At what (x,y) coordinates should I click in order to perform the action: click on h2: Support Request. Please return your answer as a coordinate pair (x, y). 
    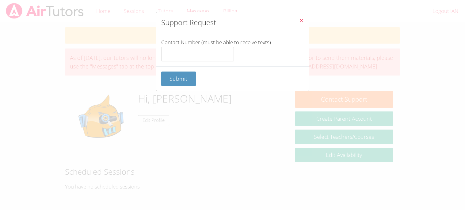
    Looking at the image, I should click on (189, 22).